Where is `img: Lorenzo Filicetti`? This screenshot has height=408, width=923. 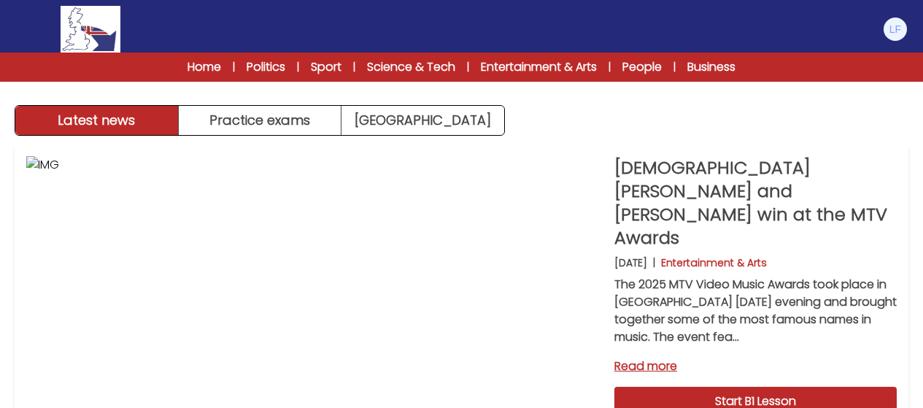 img: Lorenzo Filicetti is located at coordinates (895, 29).